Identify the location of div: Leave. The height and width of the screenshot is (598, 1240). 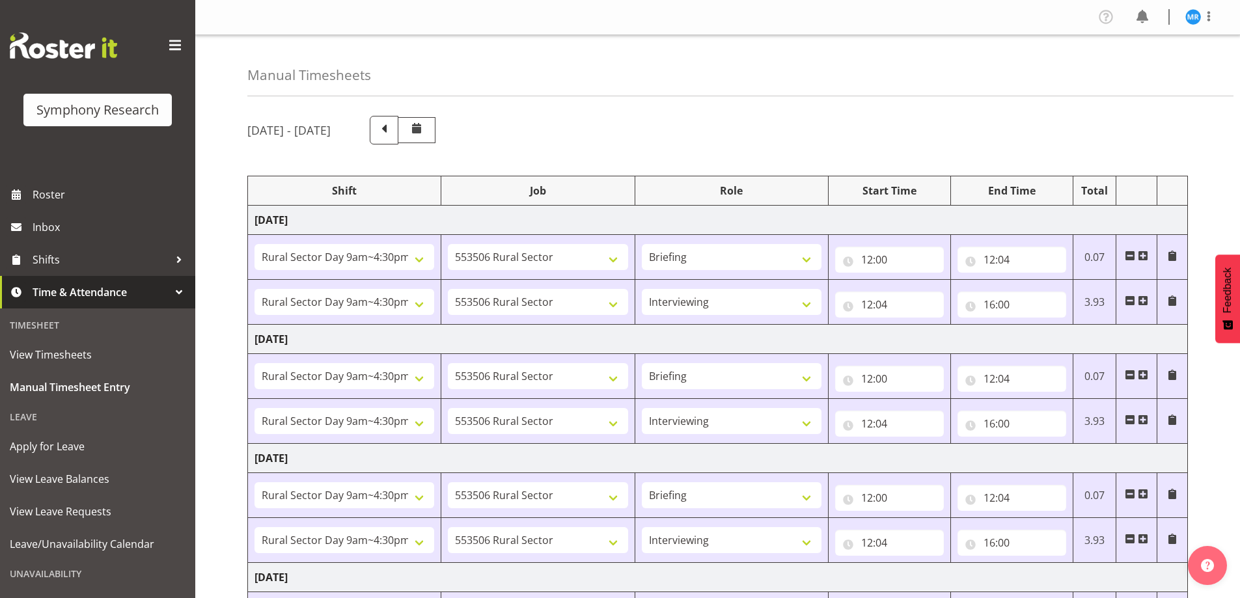
(98, 417).